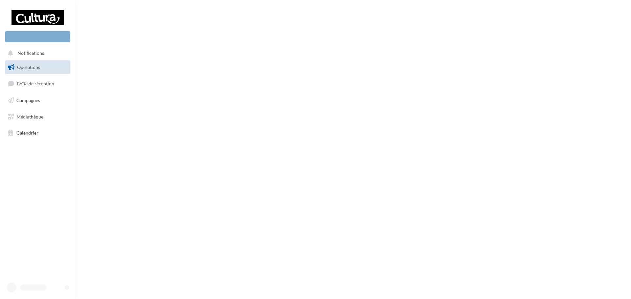 This screenshot has width=631, height=299. Describe the element at coordinates (28, 100) in the screenshot. I see `span: Campagnes` at that location.